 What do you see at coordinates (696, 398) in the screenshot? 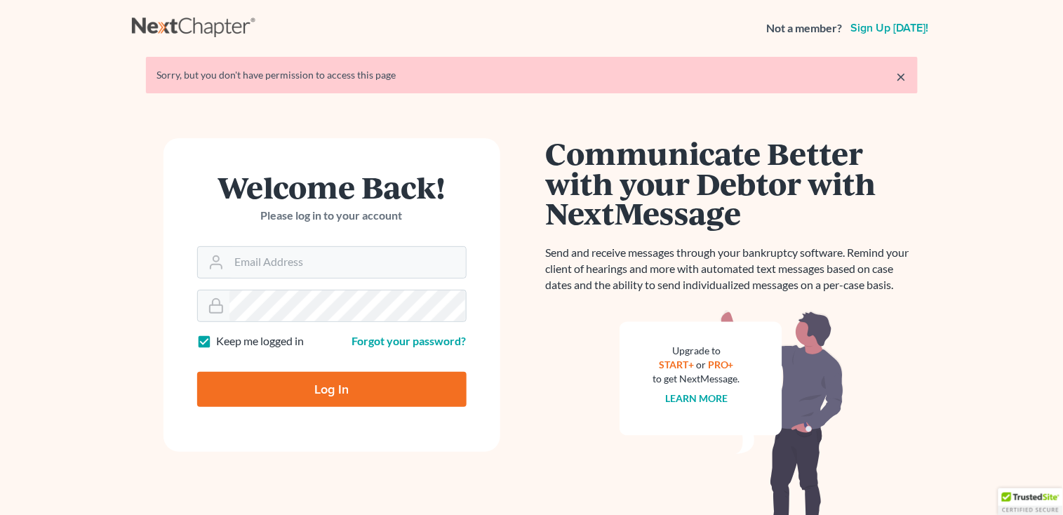
I see `a: Learn more` at bounding box center [696, 398].